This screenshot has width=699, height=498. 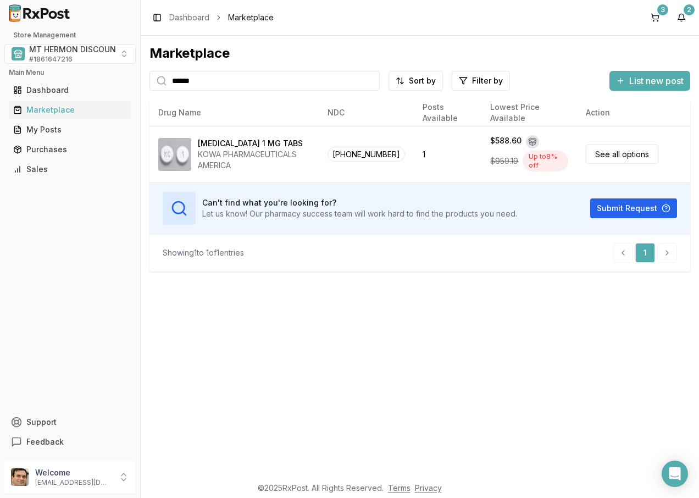 I want to click on div: $588.60, so click(x=506, y=142).